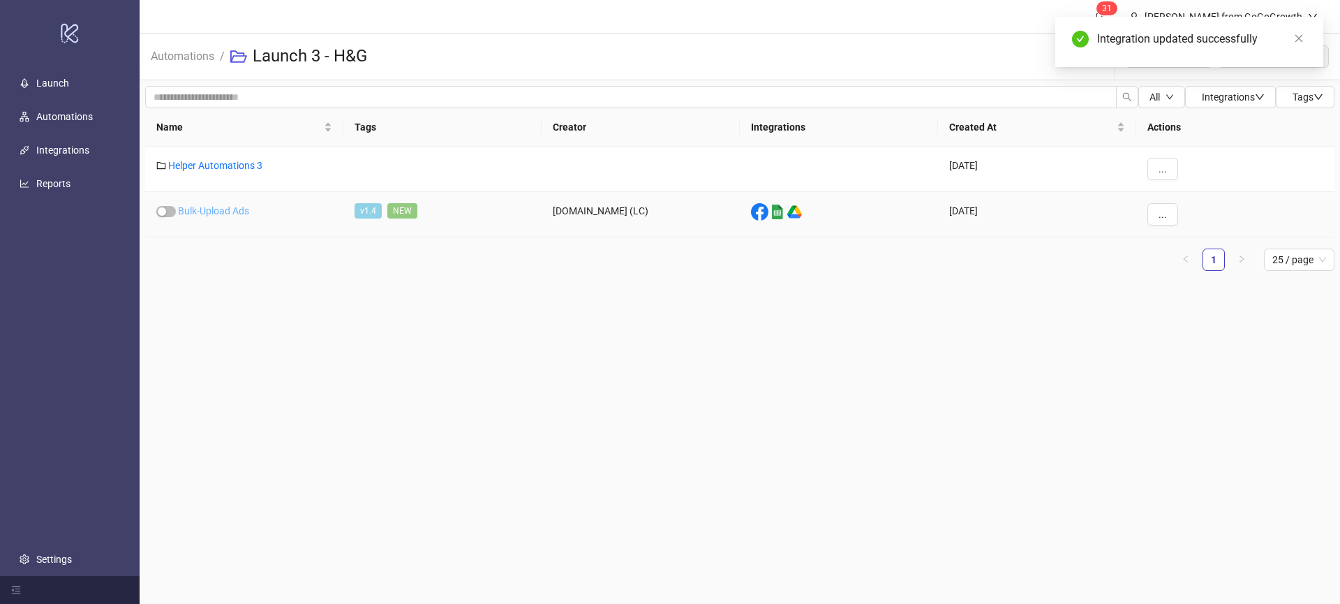 This screenshot has height=604, width=1340. Describe the element at coordinates (1242, 260) in the screenshot. I see `li: Next Page` at that location.